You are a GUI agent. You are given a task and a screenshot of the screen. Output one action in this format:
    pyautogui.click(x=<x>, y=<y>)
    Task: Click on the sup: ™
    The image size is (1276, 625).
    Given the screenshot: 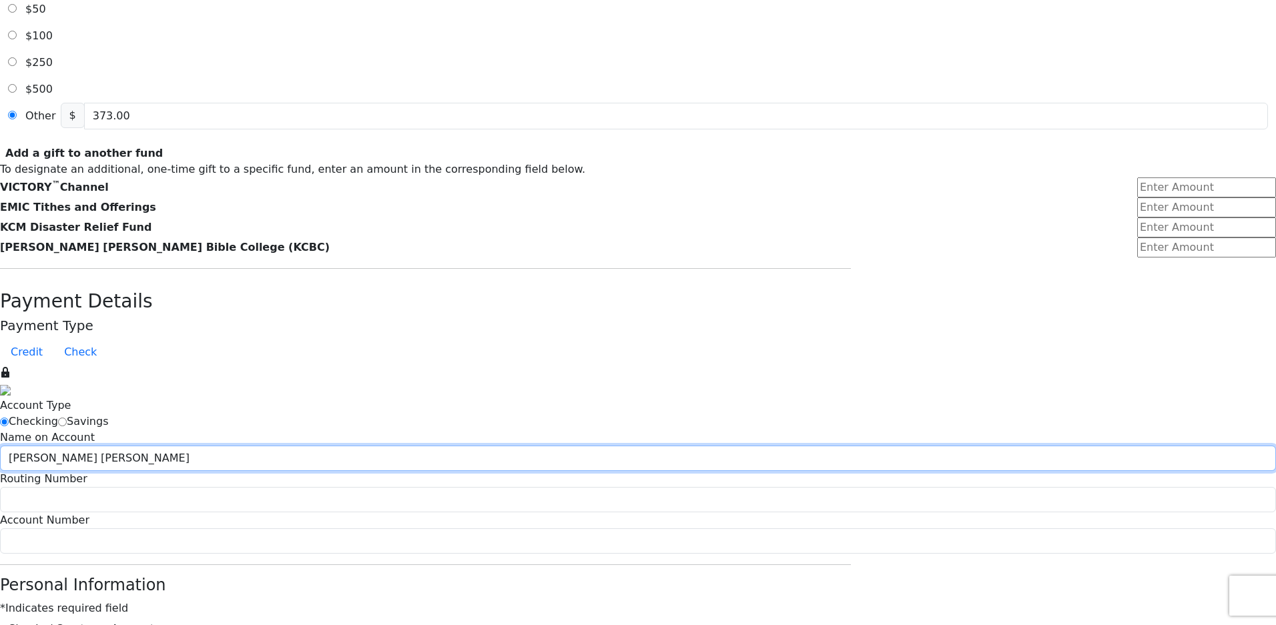 What is the action you would take?
    pyautogui.click(x=56, y=184)
    